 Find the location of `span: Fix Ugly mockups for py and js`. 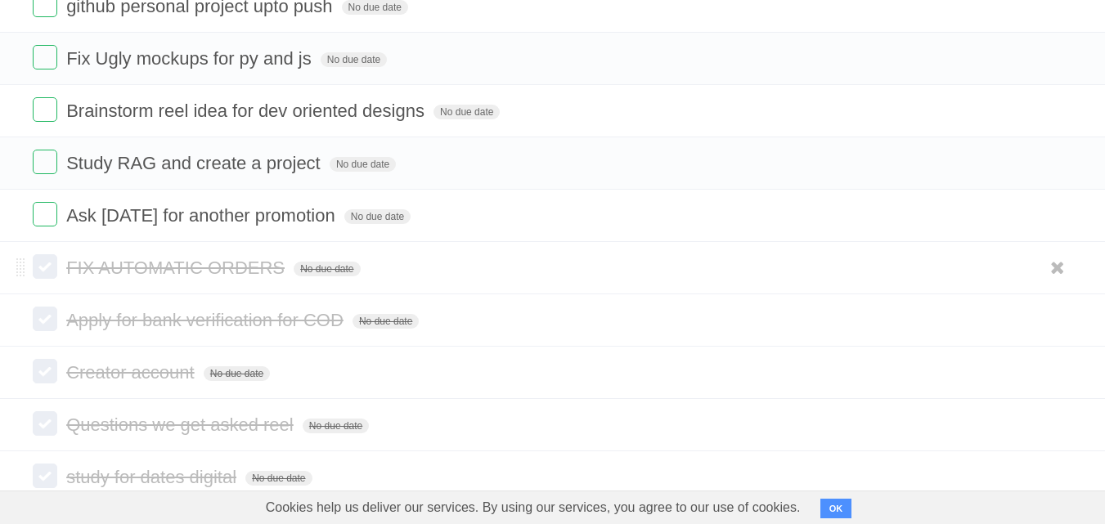

span: Fix Ugly mockups for py and js is located at coordinates (191, 58).